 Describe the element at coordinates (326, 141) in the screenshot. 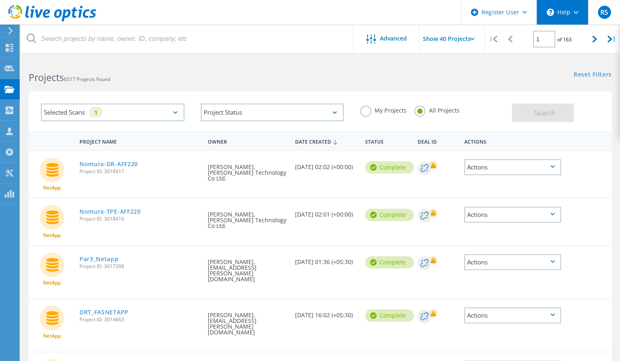

I see `div: Date Created` at that location.